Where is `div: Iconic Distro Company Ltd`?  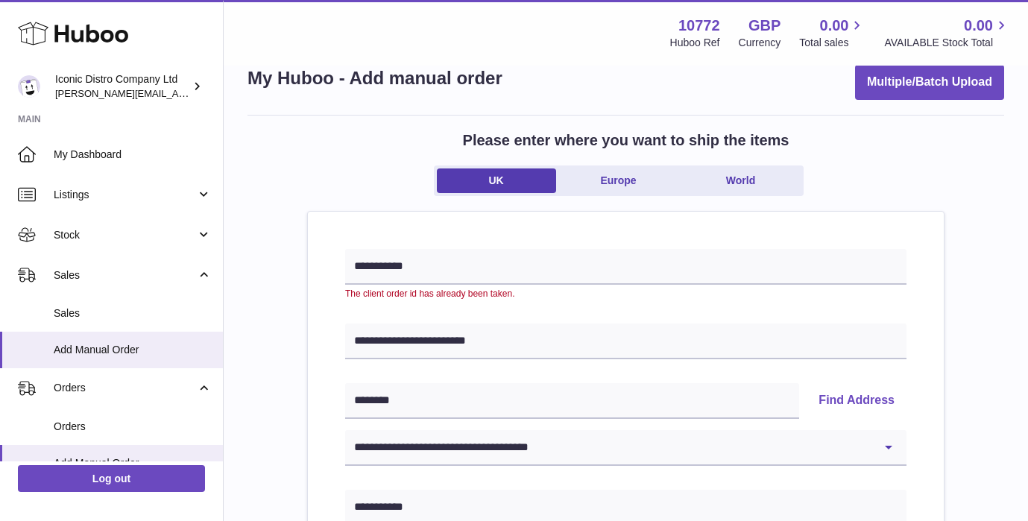 div: Iconic Distro Company Ltd is located at coordinates (122, 87).